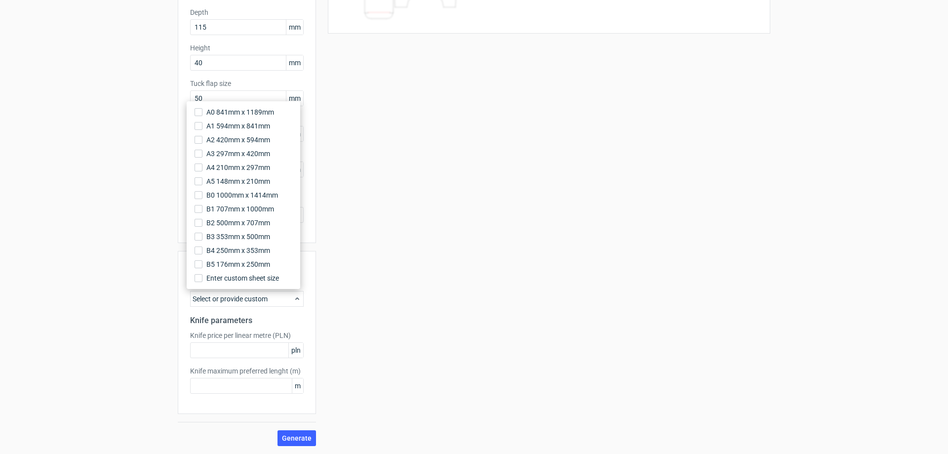 The height and width of the screenshot is (454, 948). Describe the element at coordinates (247, 48) in the screenshot. I see `label: Height` at that location.